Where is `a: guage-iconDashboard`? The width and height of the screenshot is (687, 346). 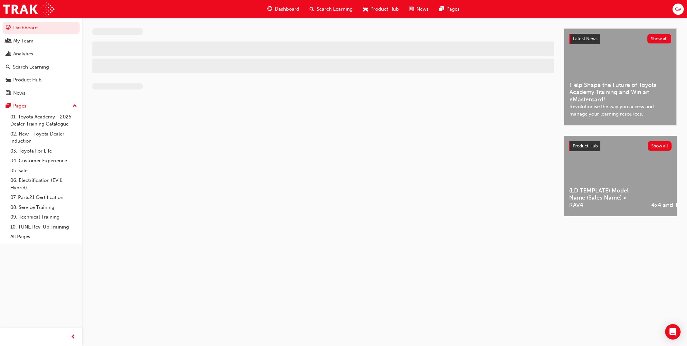
a: guage-iconDashboard is located at coordinates (283, 9).